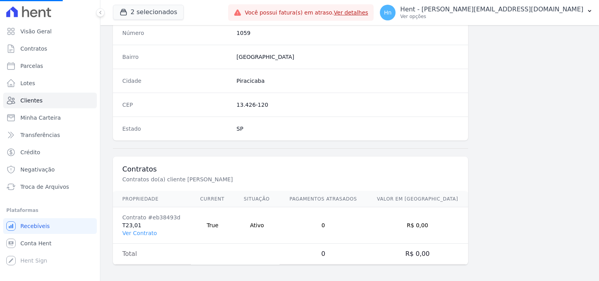 This screenshot has width=599, height=281. Describe the element at coordinates (50, 49) in the screenshot. I see `a: Contratos` at that location.